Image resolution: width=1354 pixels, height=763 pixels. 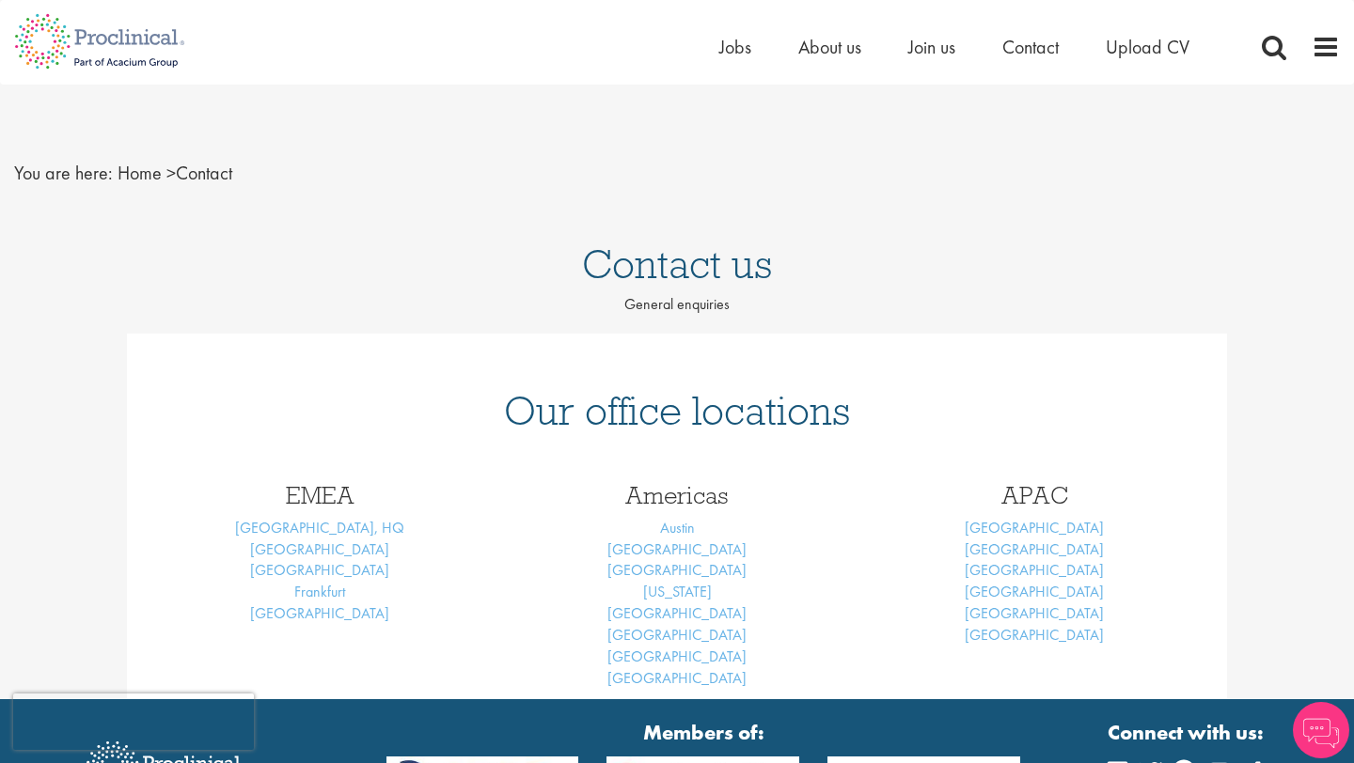 What do you see at coordinates (1188, 732) in the screenshot?
I see `strong: Connect with us:` at bounding box center [1188, 732].